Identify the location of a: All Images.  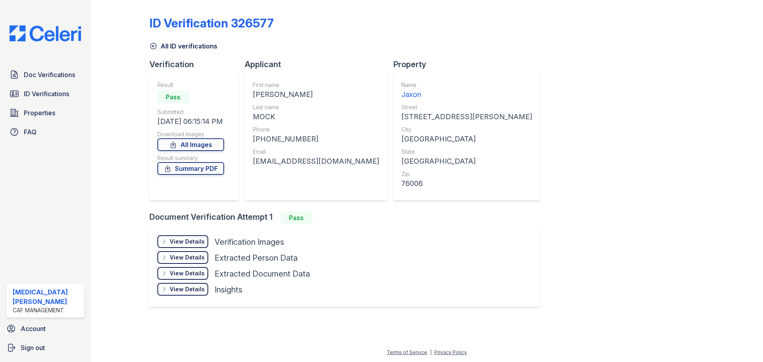
(191, 145).